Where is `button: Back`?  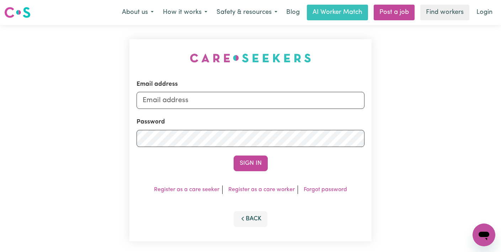 button: Back is located at coordinates (250, 218).